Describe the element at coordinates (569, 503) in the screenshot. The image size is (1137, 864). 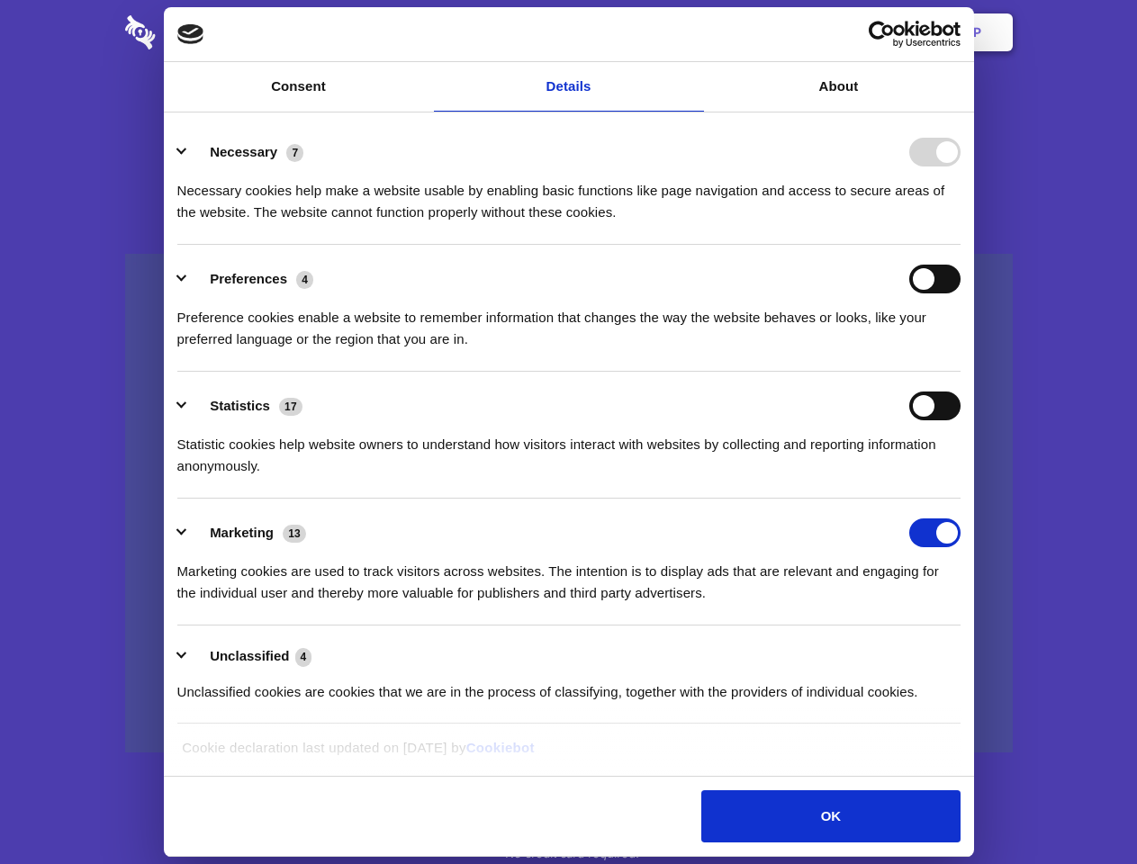
I see `a: Wistia video thumbnail` at that location.